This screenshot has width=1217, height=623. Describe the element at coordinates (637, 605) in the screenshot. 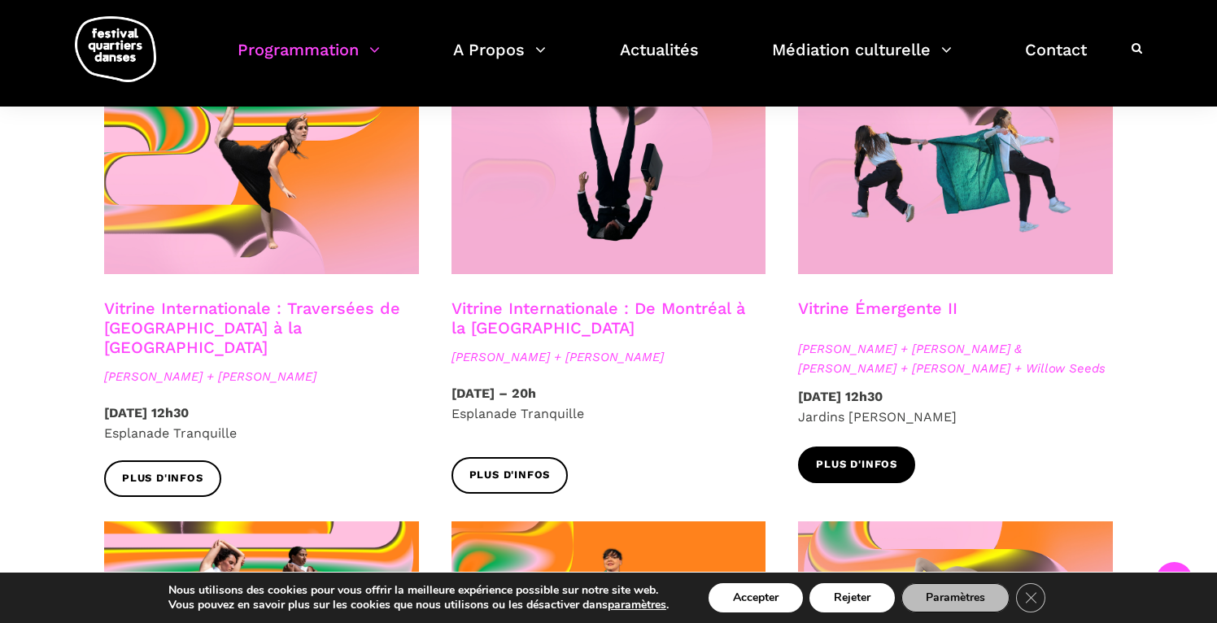

I see `button: paramètres` at that location.